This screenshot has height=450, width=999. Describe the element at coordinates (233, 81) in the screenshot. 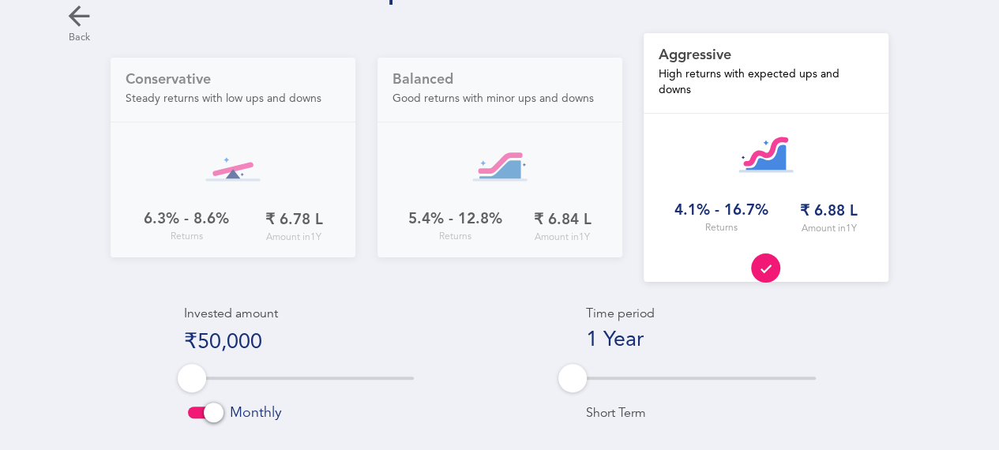

I see `h1: Conservative` at that location.